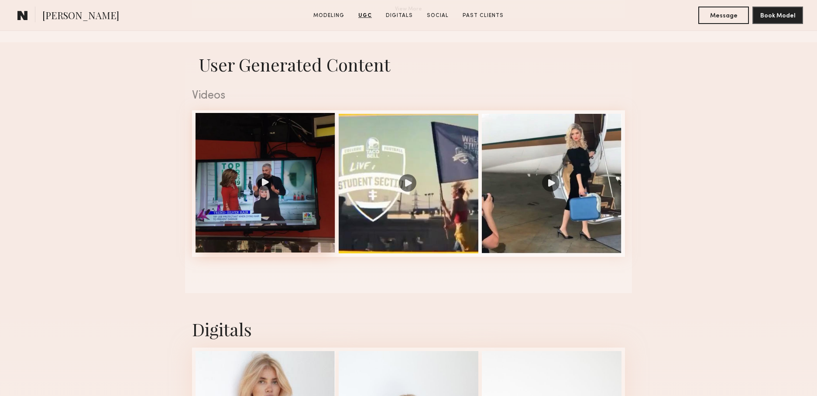 The width and height of the screenshot is (817, 396). I want to click on a: Modeling, so click(329, 16).